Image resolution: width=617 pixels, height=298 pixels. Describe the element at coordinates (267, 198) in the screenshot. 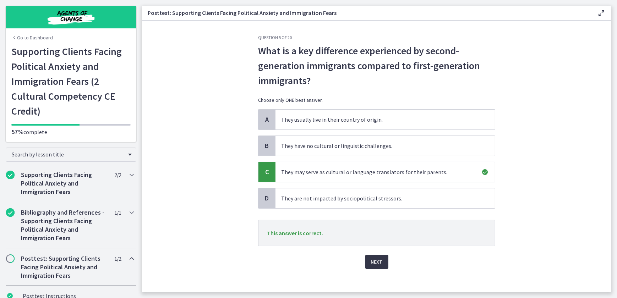

I see `span: D` at that location.